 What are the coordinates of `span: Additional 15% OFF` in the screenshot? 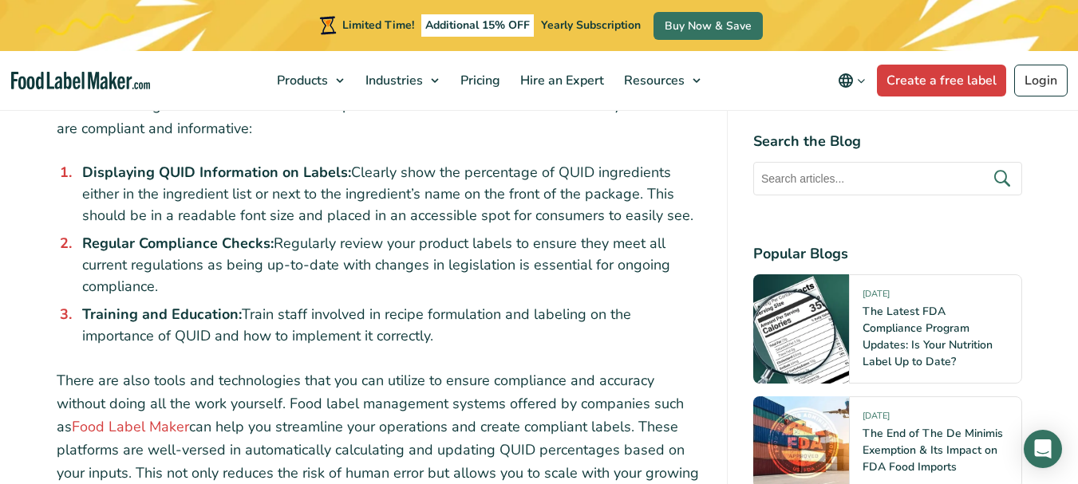 It's located at (477, 26).